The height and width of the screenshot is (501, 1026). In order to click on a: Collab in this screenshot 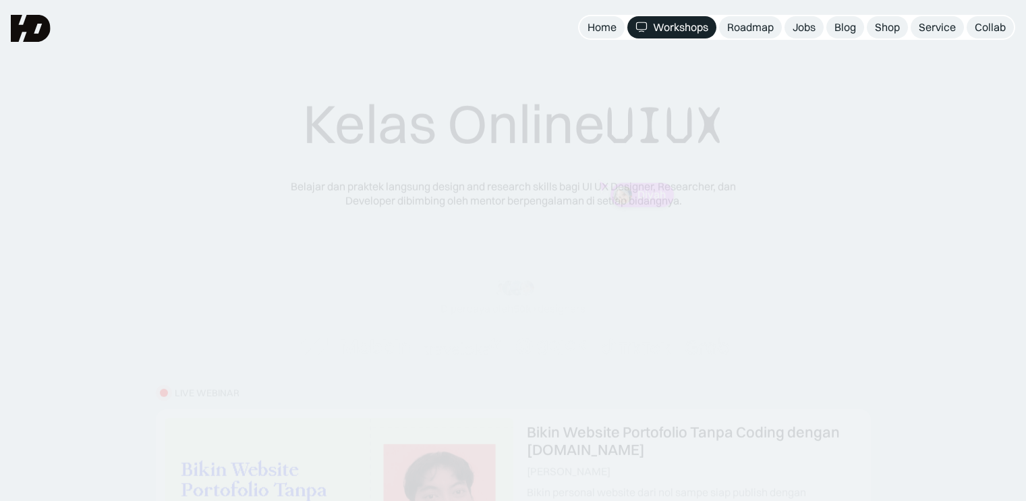, I will do `click(991, 27)`.